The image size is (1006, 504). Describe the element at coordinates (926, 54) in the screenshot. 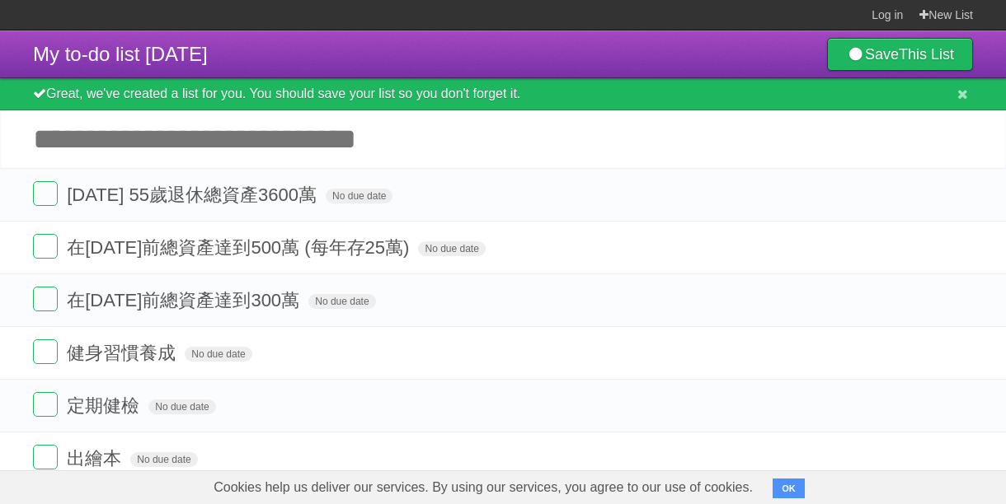

I see `b: This List` at that location.